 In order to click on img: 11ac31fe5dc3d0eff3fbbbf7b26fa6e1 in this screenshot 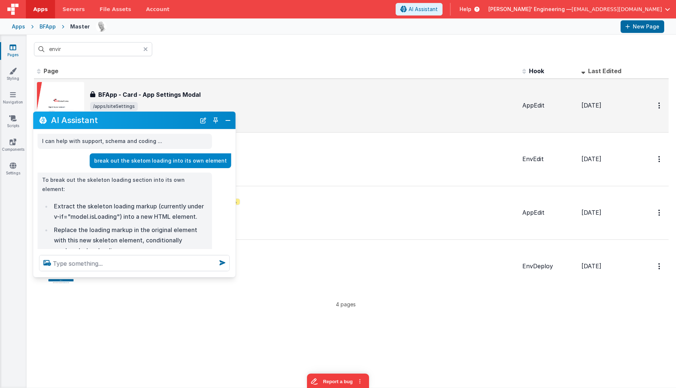, I will do `click(101, 27)`.